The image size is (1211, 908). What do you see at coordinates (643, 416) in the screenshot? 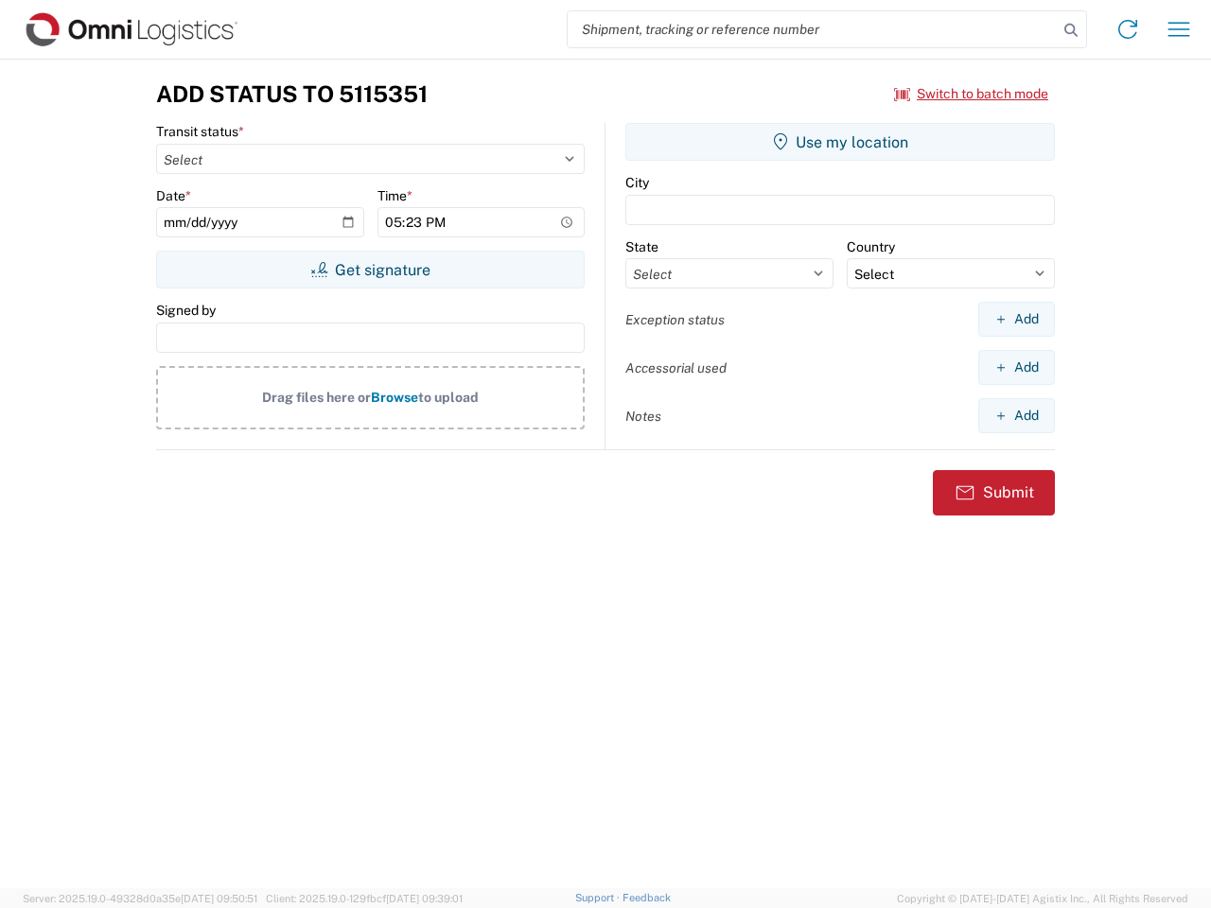
I see `label: Notes` at bounding box center [643, 416].